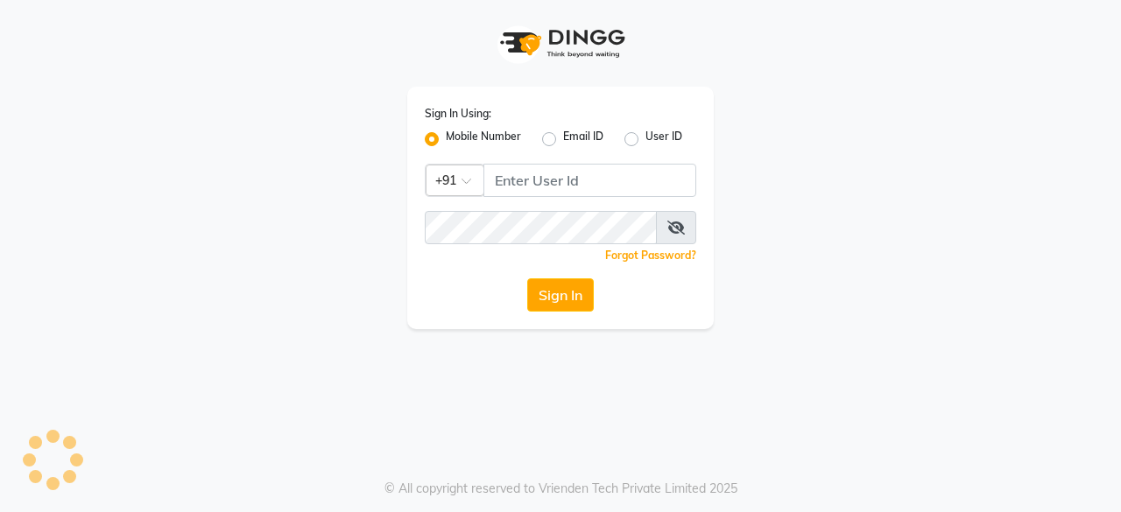 The width and height of the screenshot is (1121, 512). Describe the element at coordinates (560, 43) in the screenshot. I see `img: logo1.svg` at that location.